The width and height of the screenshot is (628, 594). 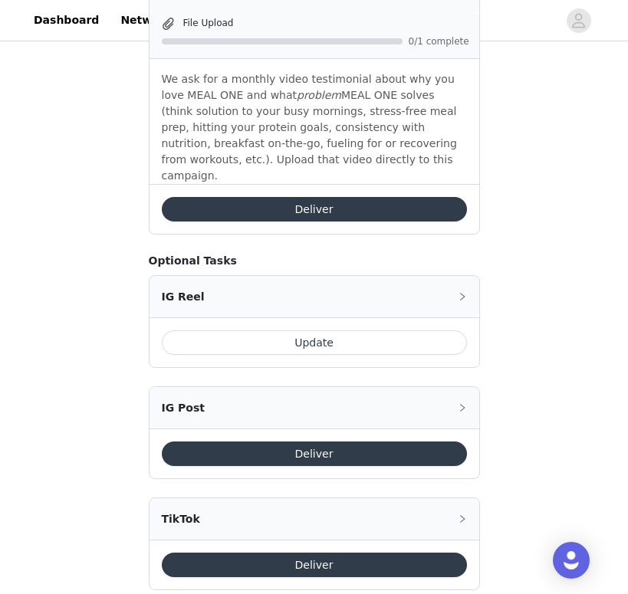 I want to click on div: avatar, so click(x=578, y=21).